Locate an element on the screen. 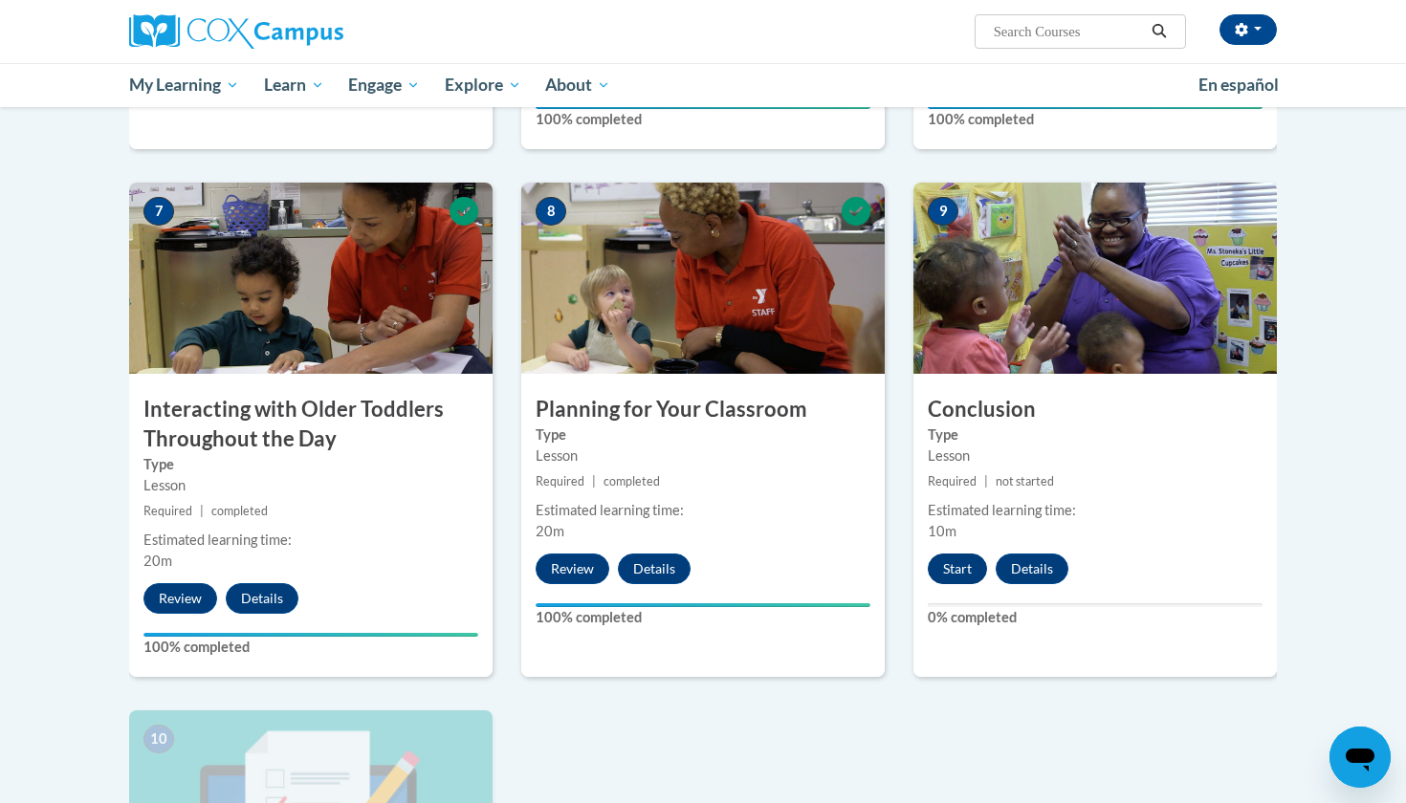  a: Explore is located at coordinates (483, 85).